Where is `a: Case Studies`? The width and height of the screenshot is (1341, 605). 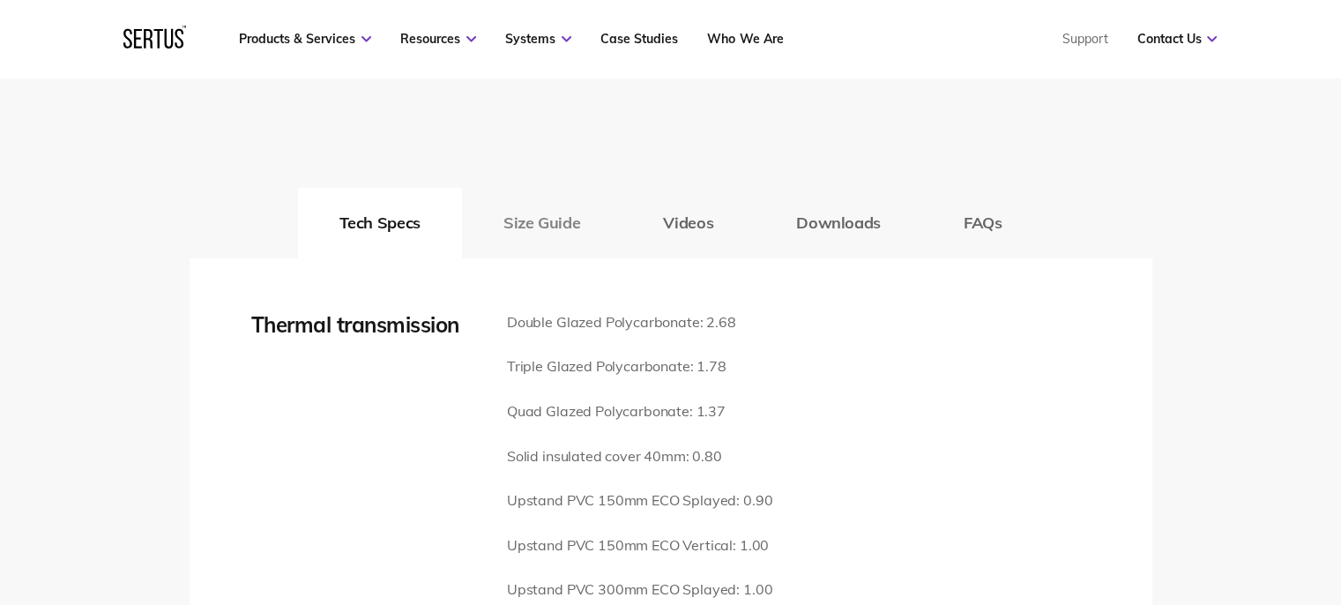
a: Case Studies is located at coordinates (639, 39).